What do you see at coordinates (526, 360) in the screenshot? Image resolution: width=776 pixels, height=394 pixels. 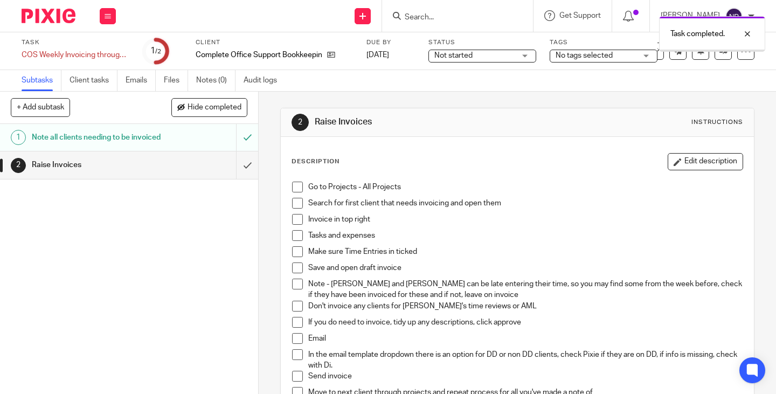 I see `p: In the email template dropdown there is an option for DD or non DD clients, check Pixie if they a...` at bounding box center [526, 360].